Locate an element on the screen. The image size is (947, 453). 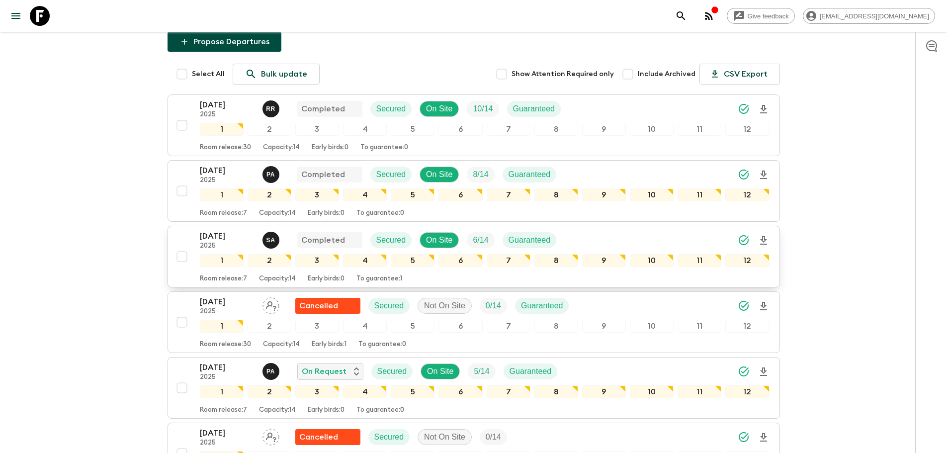
p: P A is located at coordinates (270, 371).